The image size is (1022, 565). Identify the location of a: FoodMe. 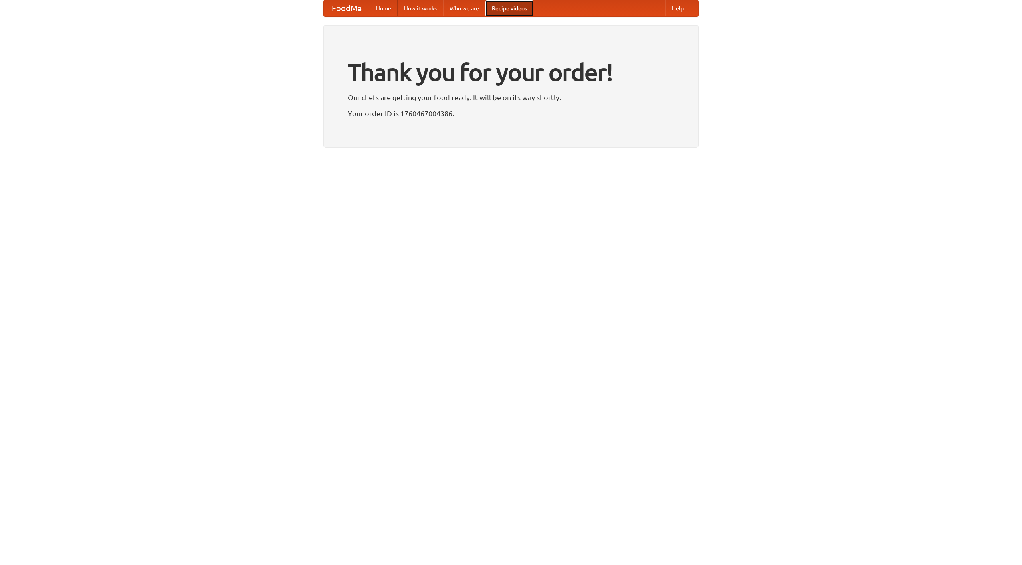
(347, 8).